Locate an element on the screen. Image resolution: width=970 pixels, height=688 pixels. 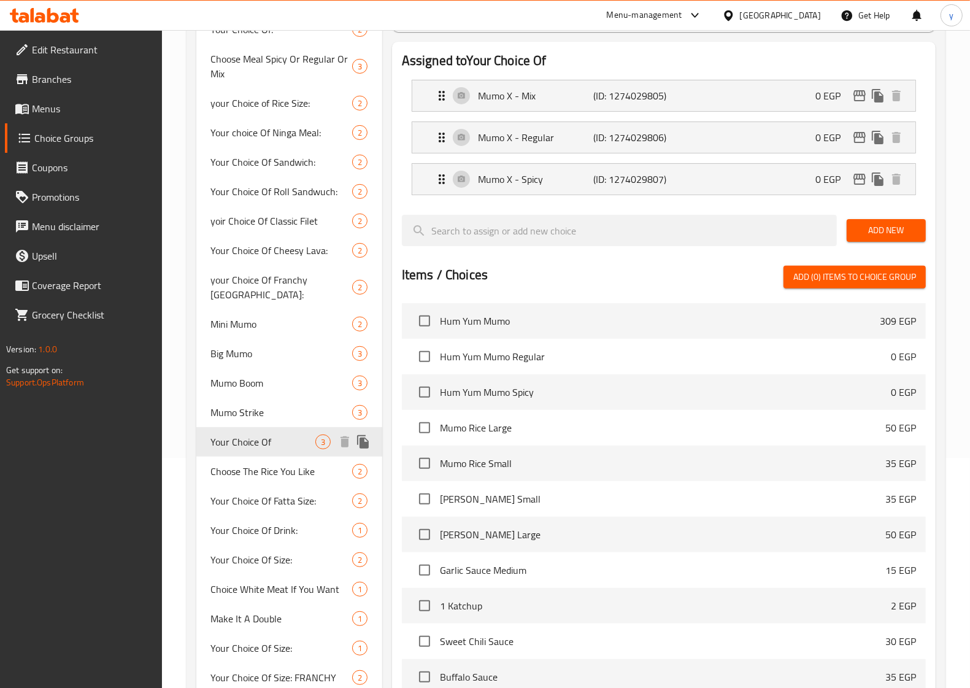
span: Menu disclaimer is located at coordinates (92, 226).